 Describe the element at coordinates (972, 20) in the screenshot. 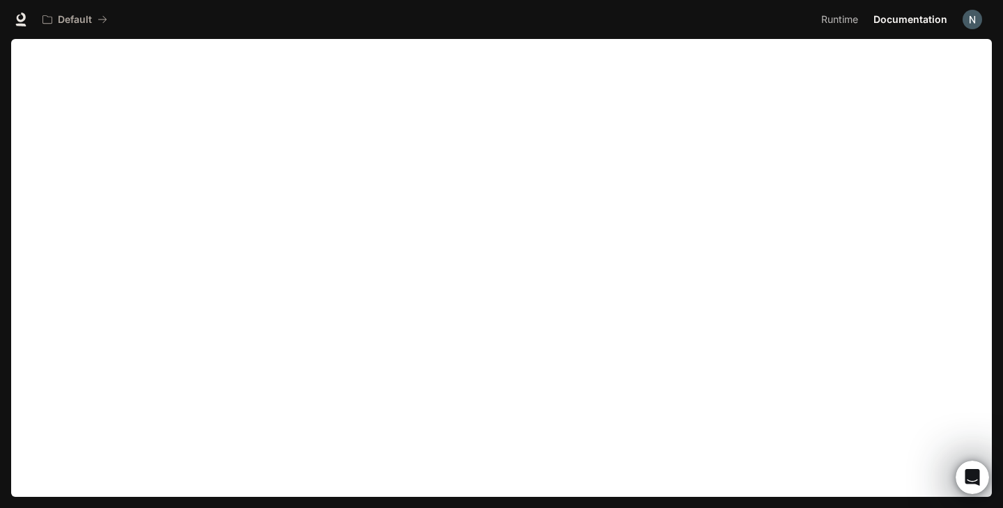

I see `img: User avatar` at that location.